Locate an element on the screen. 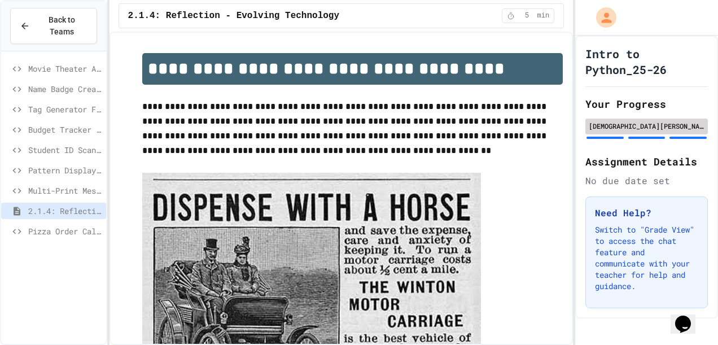  span: Movie Theater Announcer is located at coordinates (65, 68).